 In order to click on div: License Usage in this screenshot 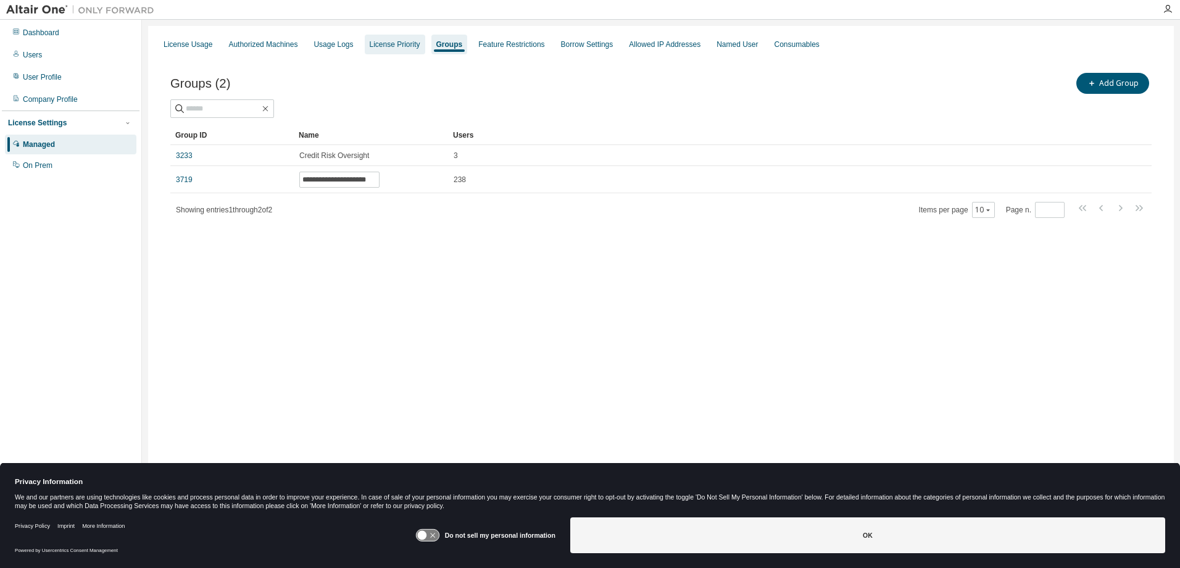, I will do `click(188, 44)`.